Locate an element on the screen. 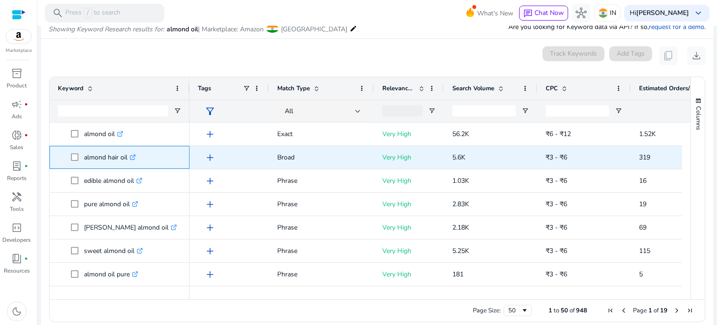 This screenshot has width=717, height=325. p: Broad is located at coordinates (321, 157).